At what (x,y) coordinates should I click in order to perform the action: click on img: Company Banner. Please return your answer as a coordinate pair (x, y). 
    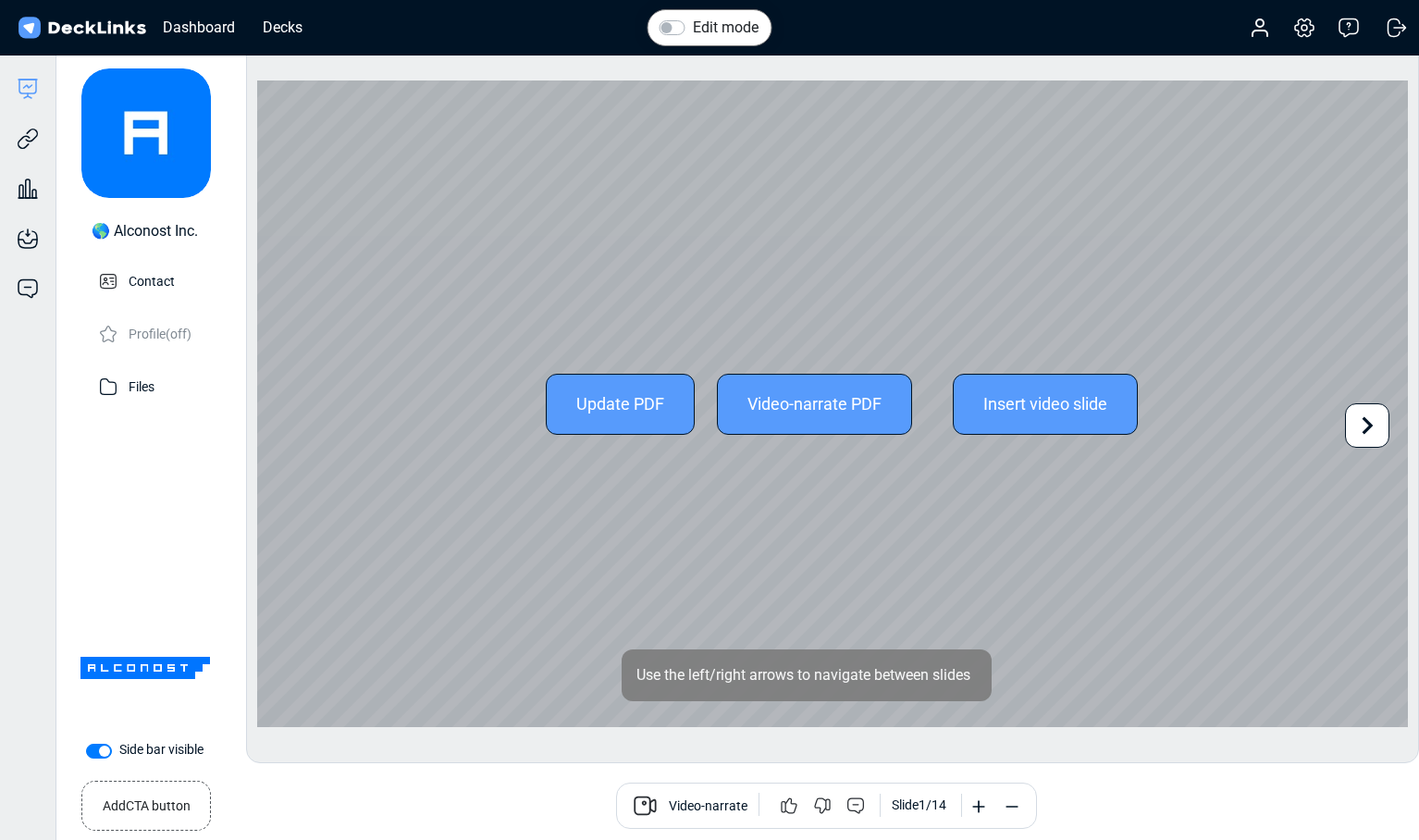
    Looking at the image, I should click on (146, 668).